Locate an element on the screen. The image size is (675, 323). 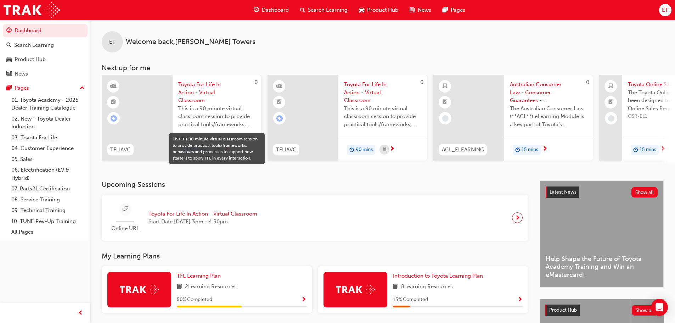
a: 01. Toyota Academy - 2025 Dealer Training Catalogue is located at coordinates (48, 104).